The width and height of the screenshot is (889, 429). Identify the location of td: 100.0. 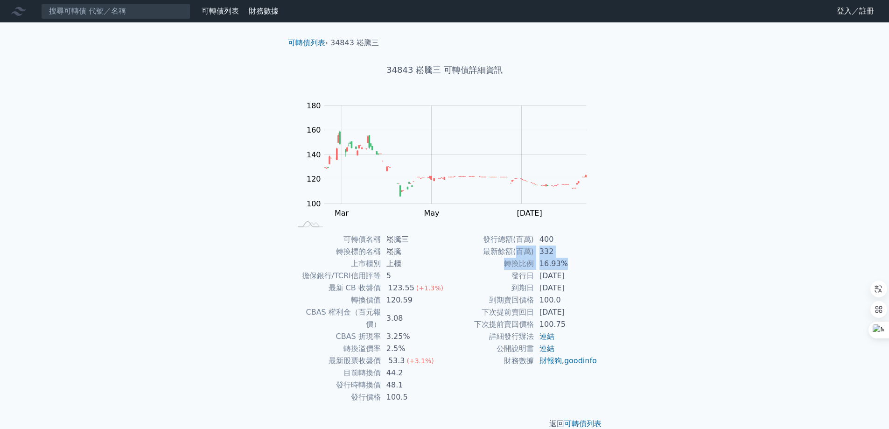
(565, 300).